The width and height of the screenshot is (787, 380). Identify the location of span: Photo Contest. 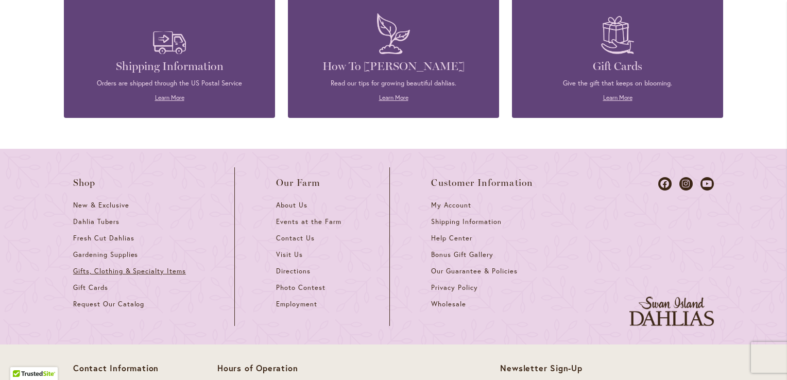
(301, 287).